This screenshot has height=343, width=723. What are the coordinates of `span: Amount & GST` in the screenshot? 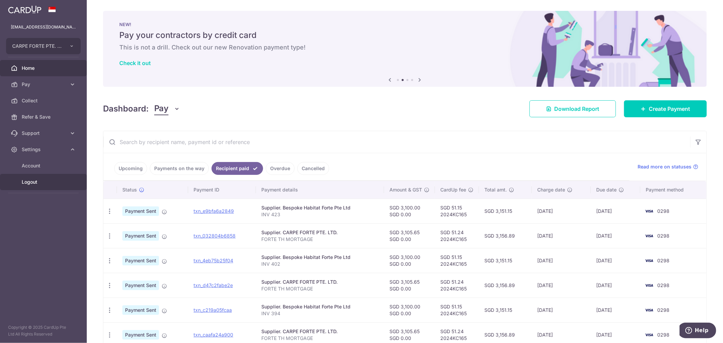 It's located at (406, 190).